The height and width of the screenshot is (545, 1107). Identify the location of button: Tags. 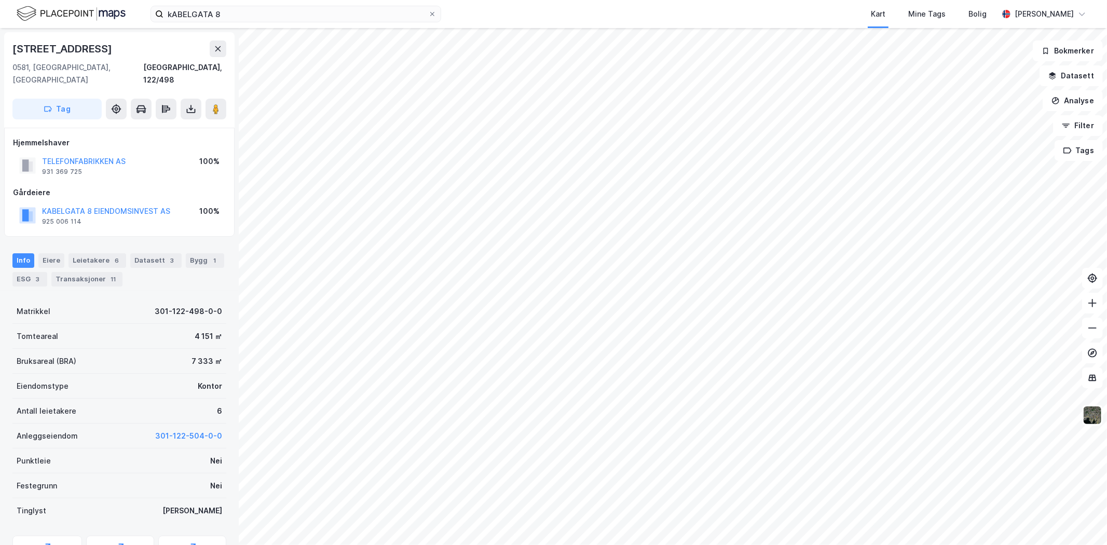
(1078, 150).